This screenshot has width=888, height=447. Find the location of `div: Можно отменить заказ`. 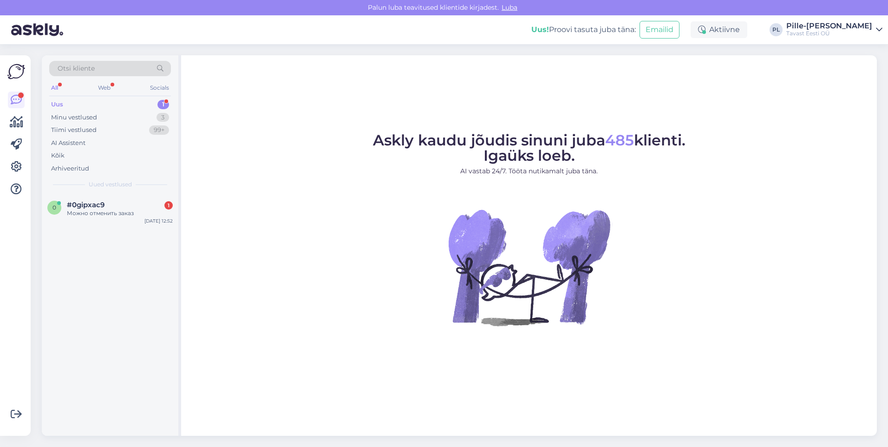

div: Можно отменить заказ is located at coordinates (120, 213).